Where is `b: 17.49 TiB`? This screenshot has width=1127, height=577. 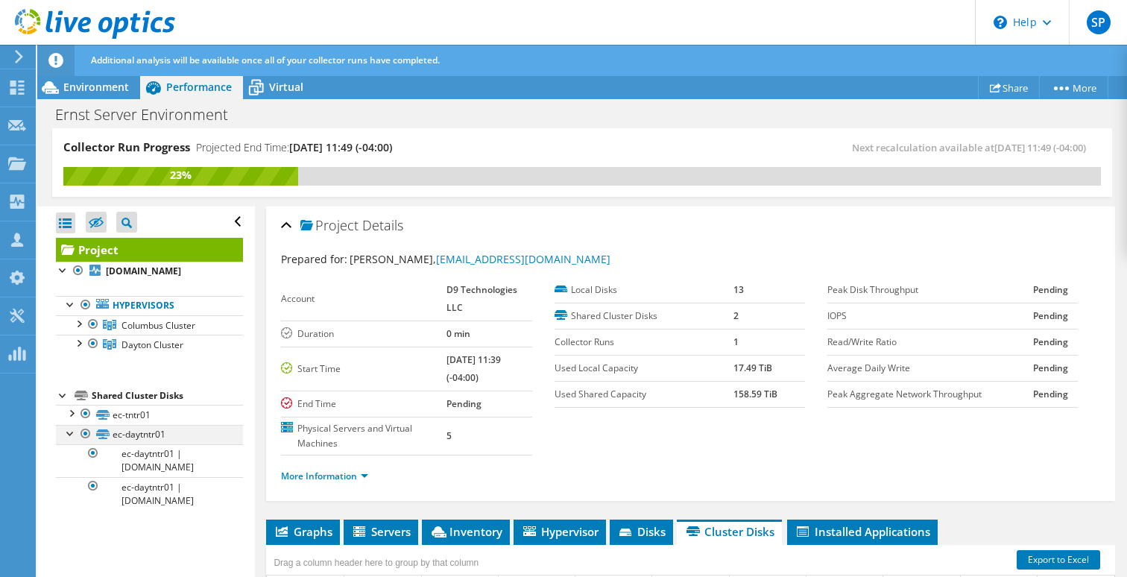
b: 17.49 TiB is located at coordinates (753, 367).